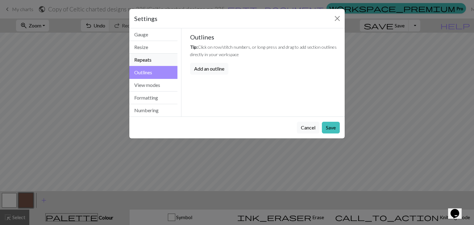 The image size is (474, 225). I want to click on h5: Outlines, so click(265, 37).